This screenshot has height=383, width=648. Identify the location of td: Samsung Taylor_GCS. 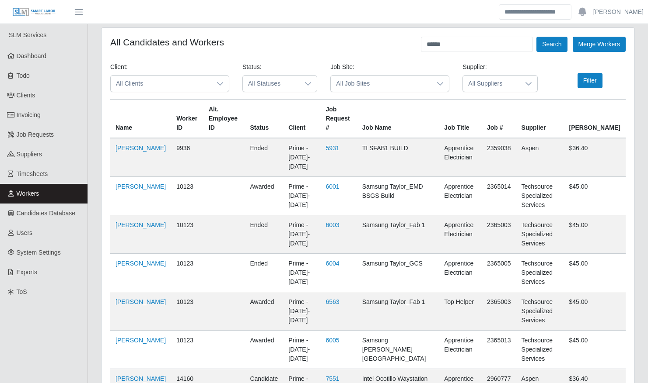
(398, 273).